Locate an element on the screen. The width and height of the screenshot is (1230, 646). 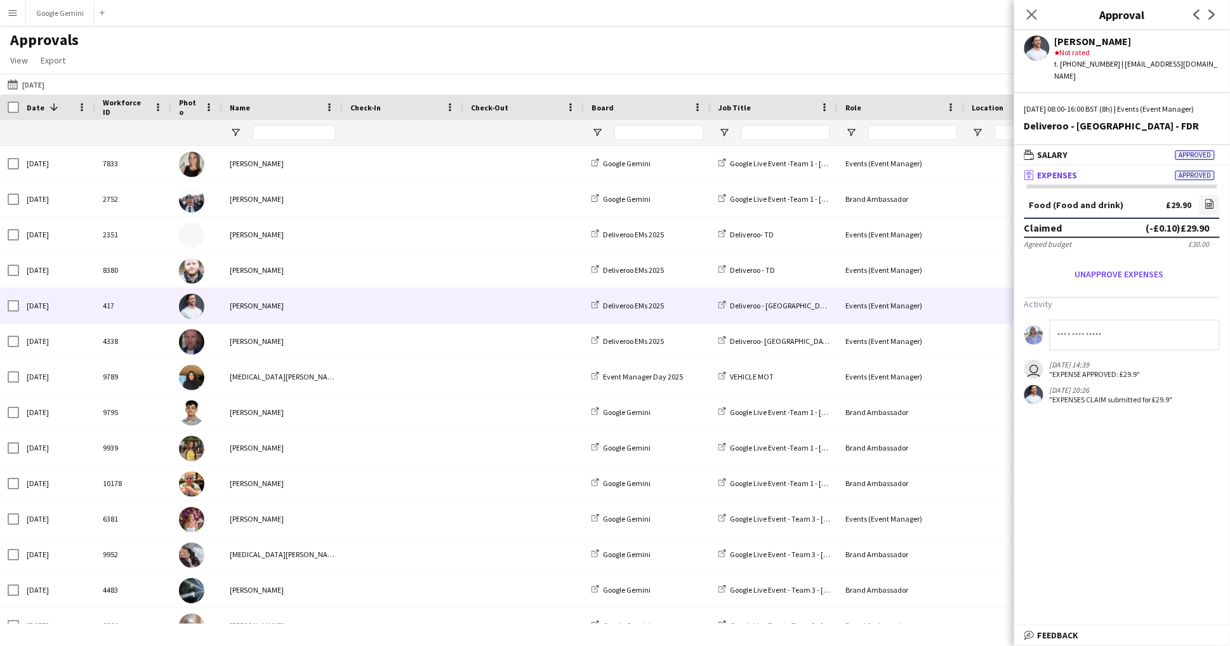
img: Yasmin Kurt is located at coordinates (192, 555).